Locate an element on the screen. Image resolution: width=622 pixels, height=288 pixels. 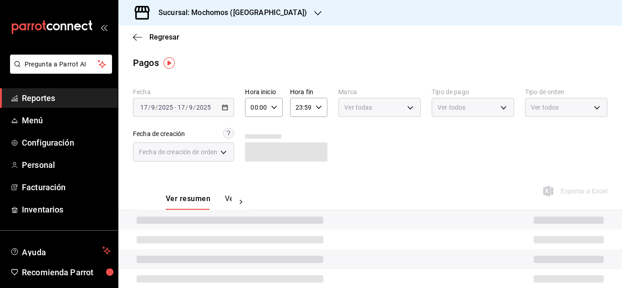
span: Reportes is located at coordinates (66, 98).